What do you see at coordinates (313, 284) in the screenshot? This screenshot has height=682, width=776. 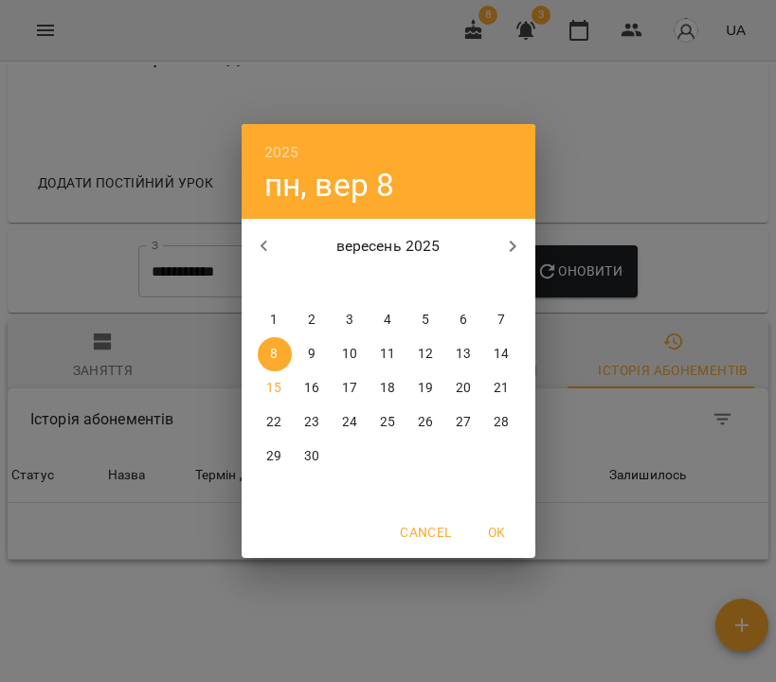 I see `span: вт` at bounding box center [313, 284].